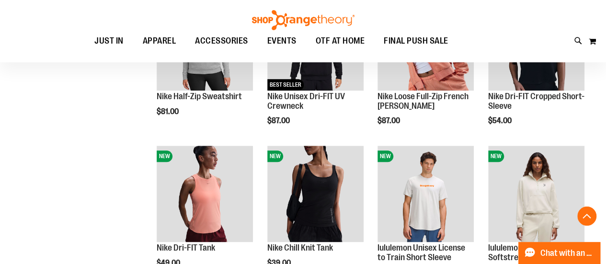  I want to click on a: Nike Chill Knit TankNEW, so click(315, 194).